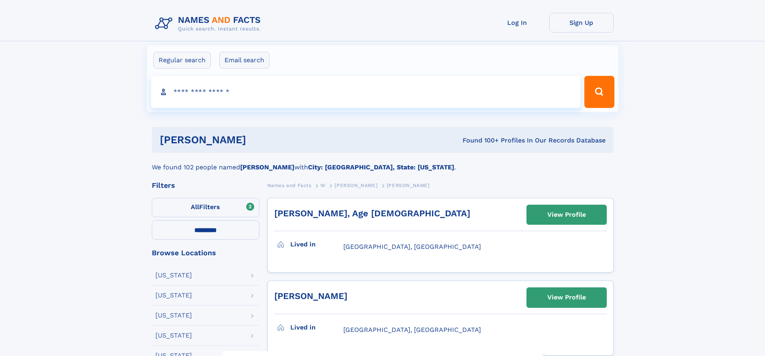  Describe the element at coordinates (366, 92) in the screenshot. I see `input: search input` at that location.